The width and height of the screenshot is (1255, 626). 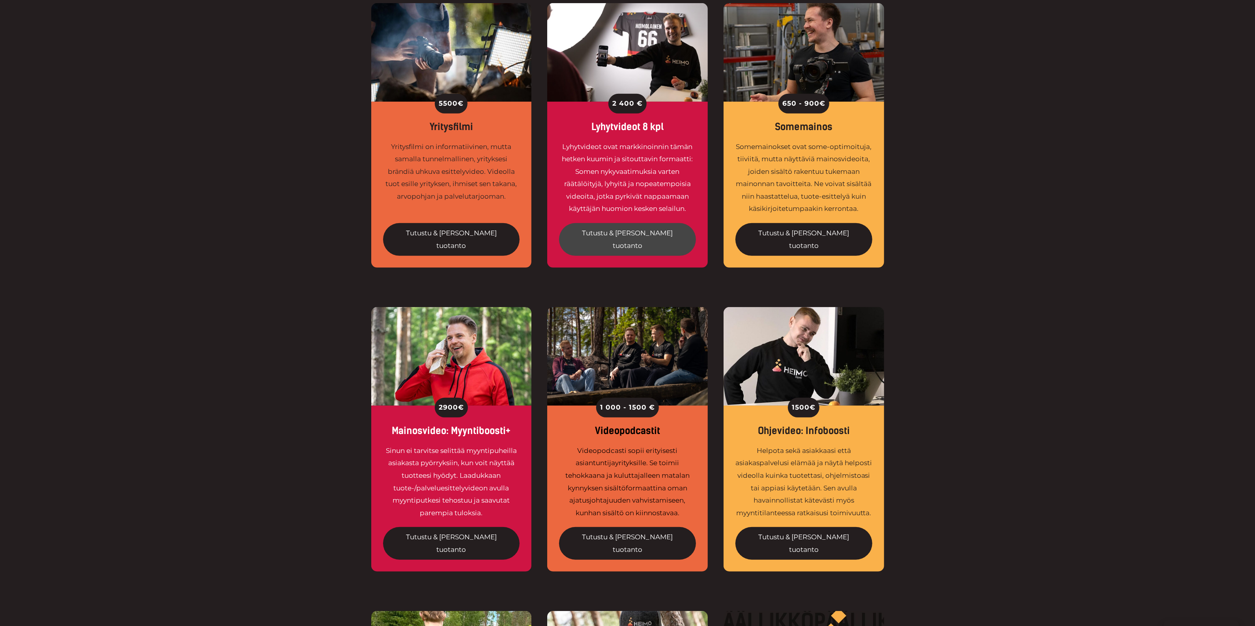 I want to click on img: Somevideo on tehokas formaatti digimarkkinointiin., so click(x=627, y=52).